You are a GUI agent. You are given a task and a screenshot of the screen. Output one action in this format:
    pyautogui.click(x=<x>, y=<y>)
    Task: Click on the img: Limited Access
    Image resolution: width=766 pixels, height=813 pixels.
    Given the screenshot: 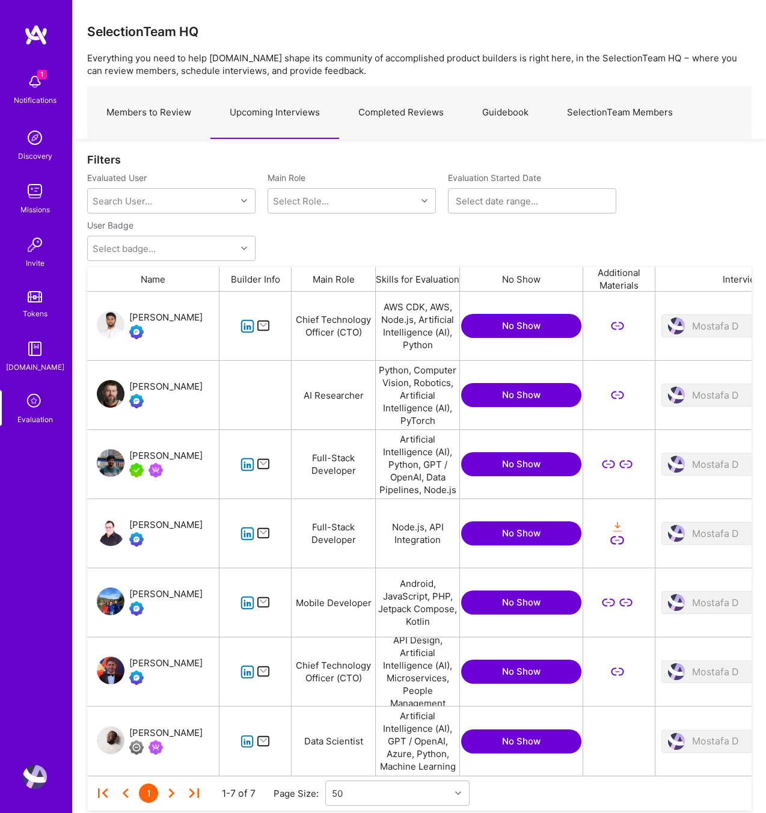 What is the action you would take?
    pyautogui.click(x=137, y=748)
    